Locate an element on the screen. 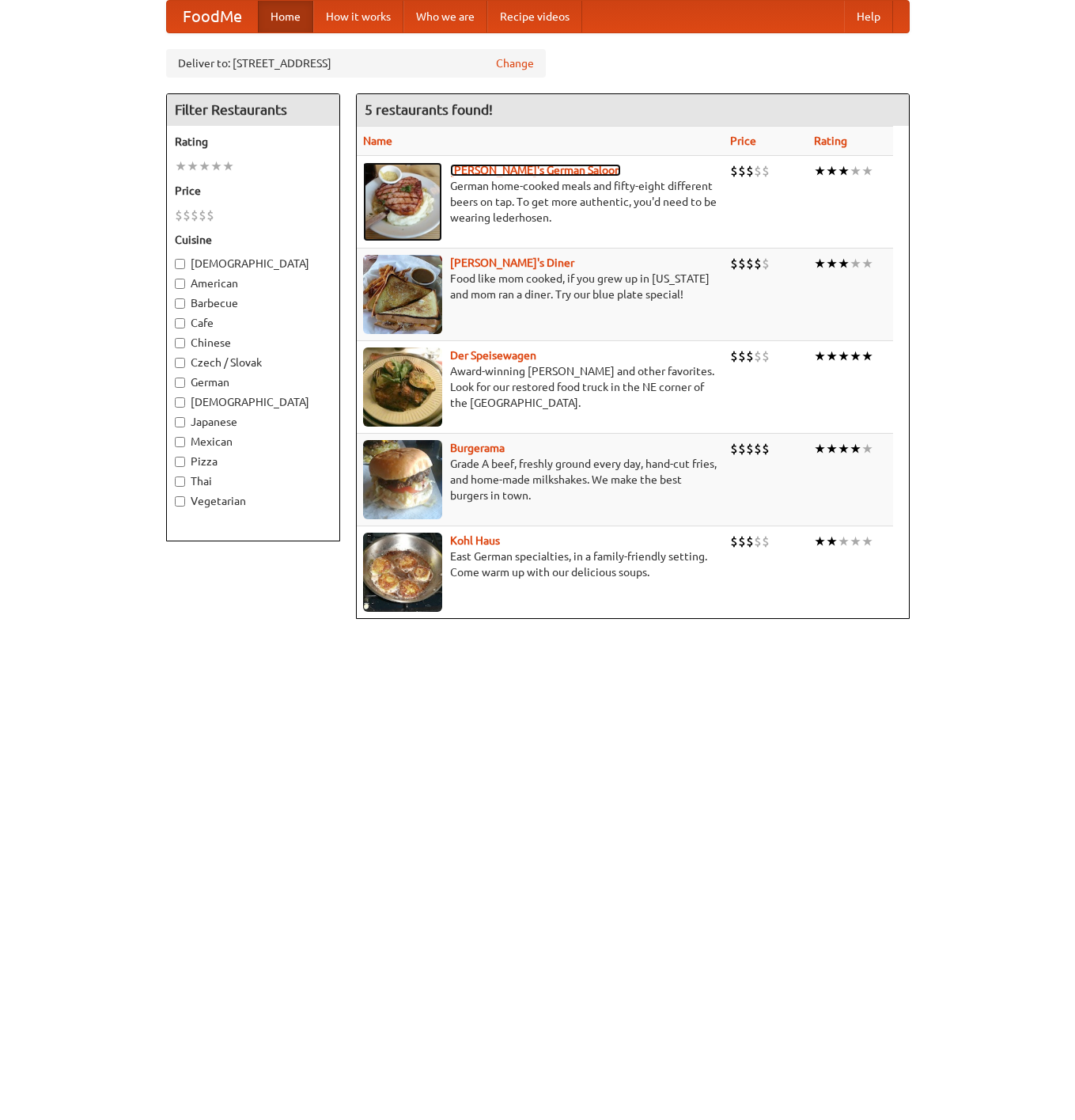 Image resolution: width=1075 pixels, height=1120 pixels. label: Czech / Slovak is located at coordinates (253, 363).